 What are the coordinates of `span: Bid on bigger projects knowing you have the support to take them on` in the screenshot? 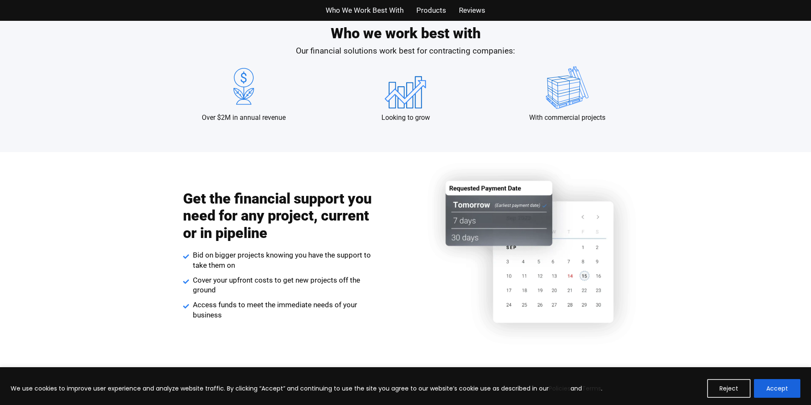 It's located at (283, 261).